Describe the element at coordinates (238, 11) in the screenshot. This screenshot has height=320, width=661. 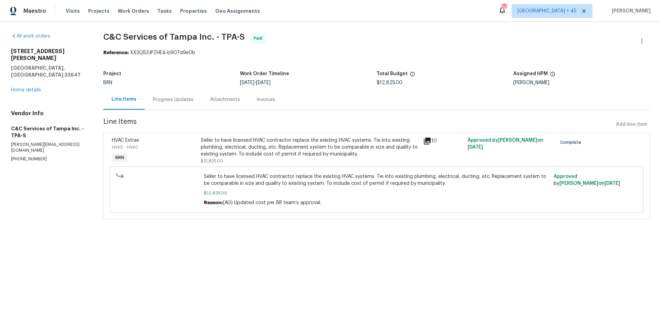
I see `span: Geo Assignments` at that location.